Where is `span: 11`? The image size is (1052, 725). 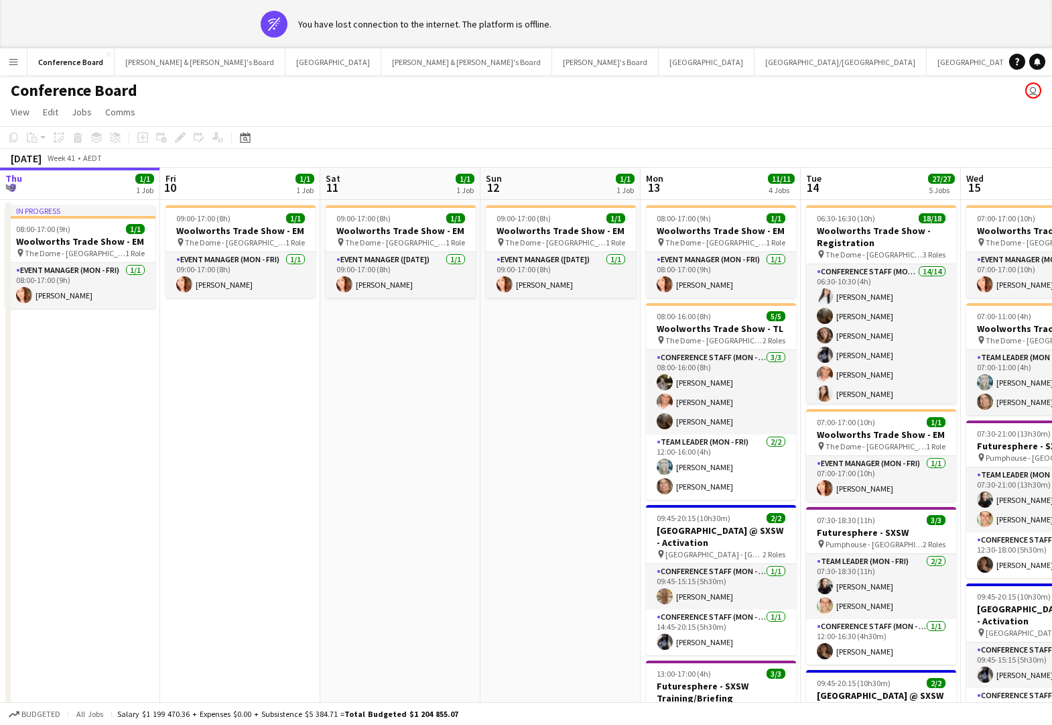 span: 11 is located at coordinates (332, 187).